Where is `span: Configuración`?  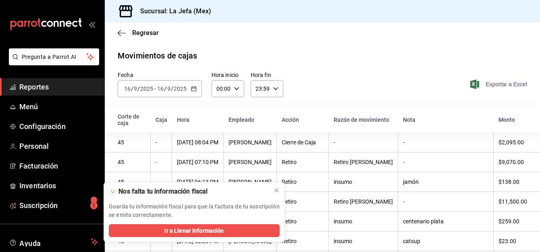
span: Configuración is located at coordinates (58, 126).